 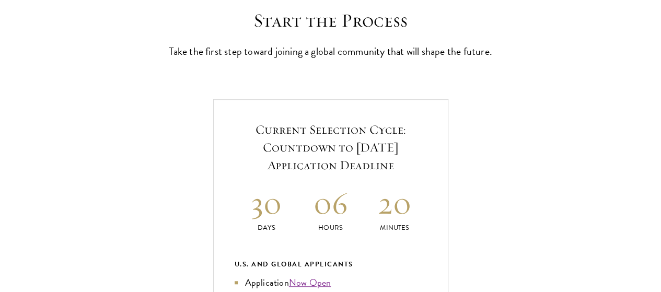 I want to click on h2: 20, so click(x=394, y=203).